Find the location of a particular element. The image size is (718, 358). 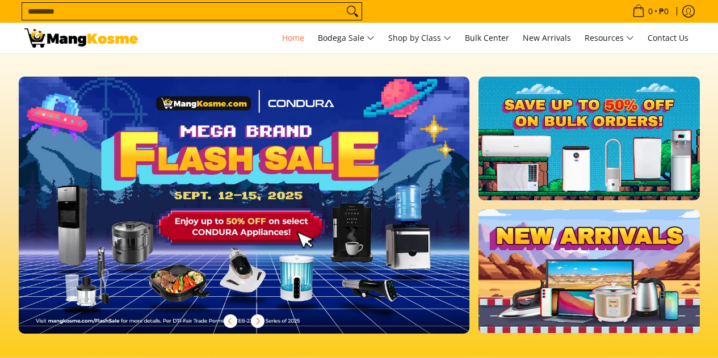

span: Contact Us is located at coordinates (668, 37).